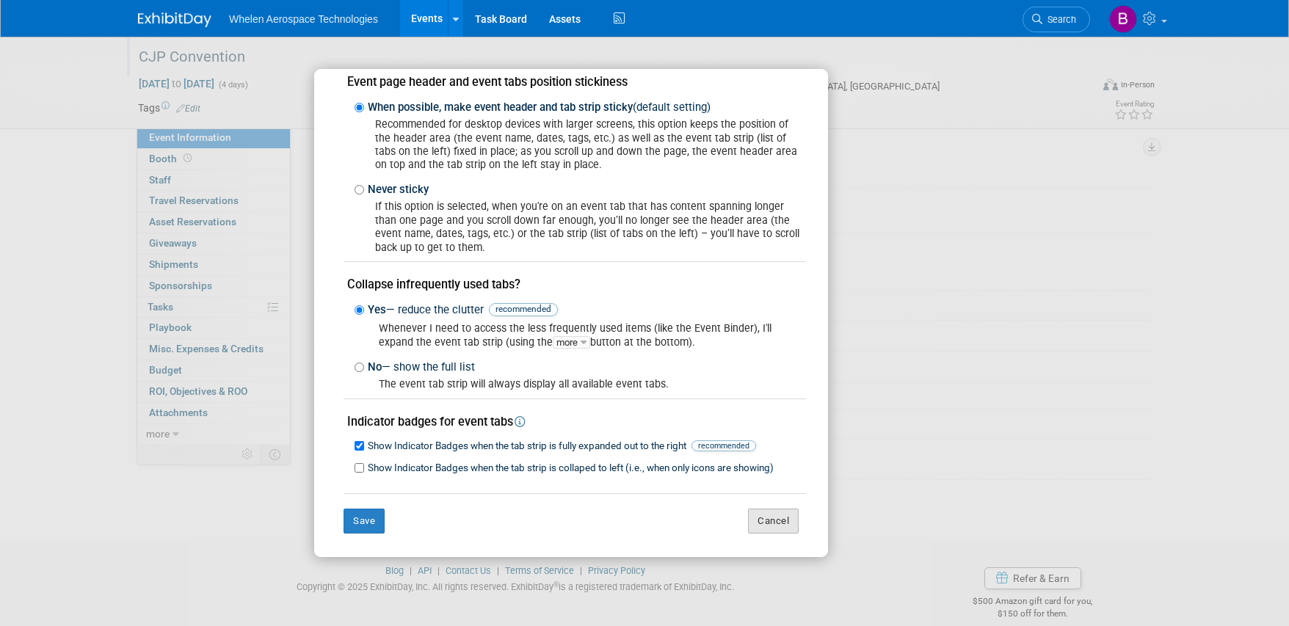  What do you see at coordinates (773, 521) in the screenshot?
I see `button: Cancel` at bounding box center [773, 521].